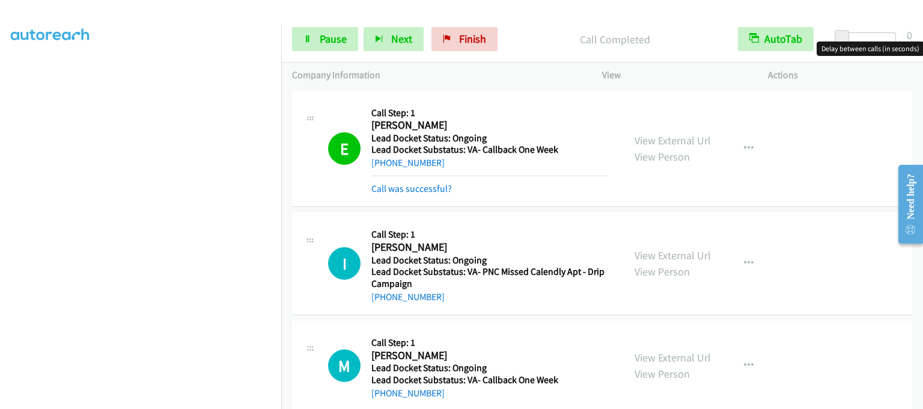 The image size is (923, 409). I want to click on a: Call was successful?, so click(412, 188).